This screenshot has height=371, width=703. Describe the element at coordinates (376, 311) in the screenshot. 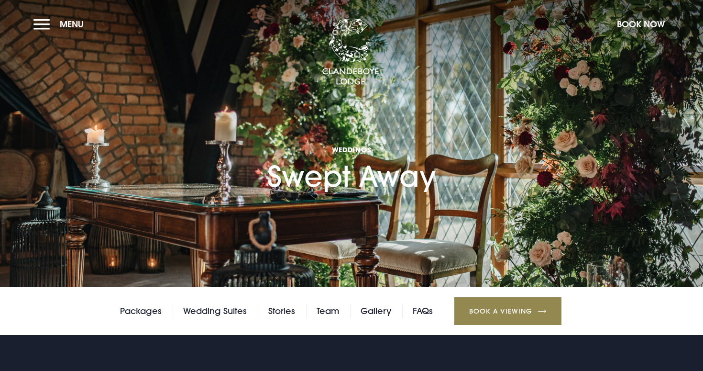

I see `a: Gallery` at that location.